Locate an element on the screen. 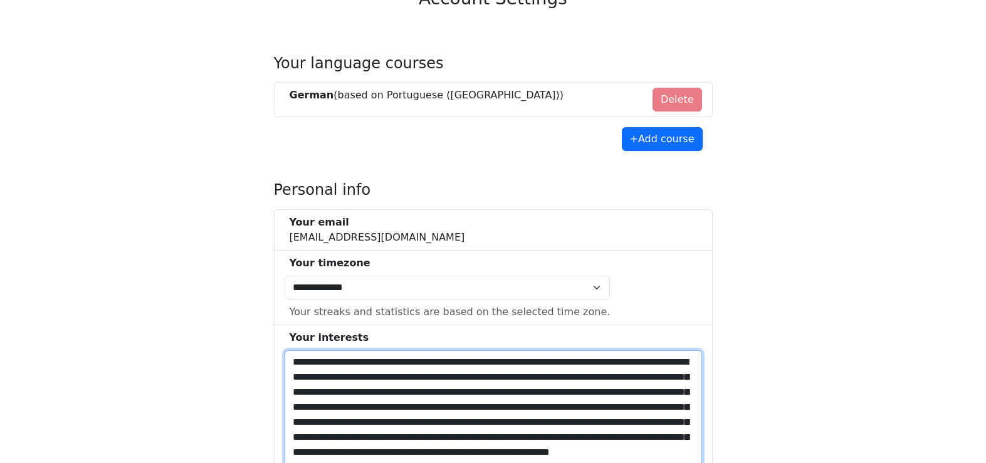  h4: Your language courses is located at coordinates (493, 63).